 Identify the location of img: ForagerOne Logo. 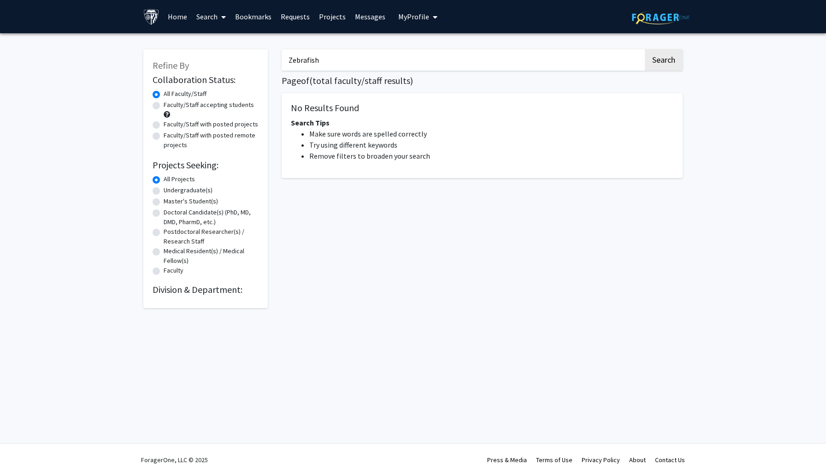
(660, 17).